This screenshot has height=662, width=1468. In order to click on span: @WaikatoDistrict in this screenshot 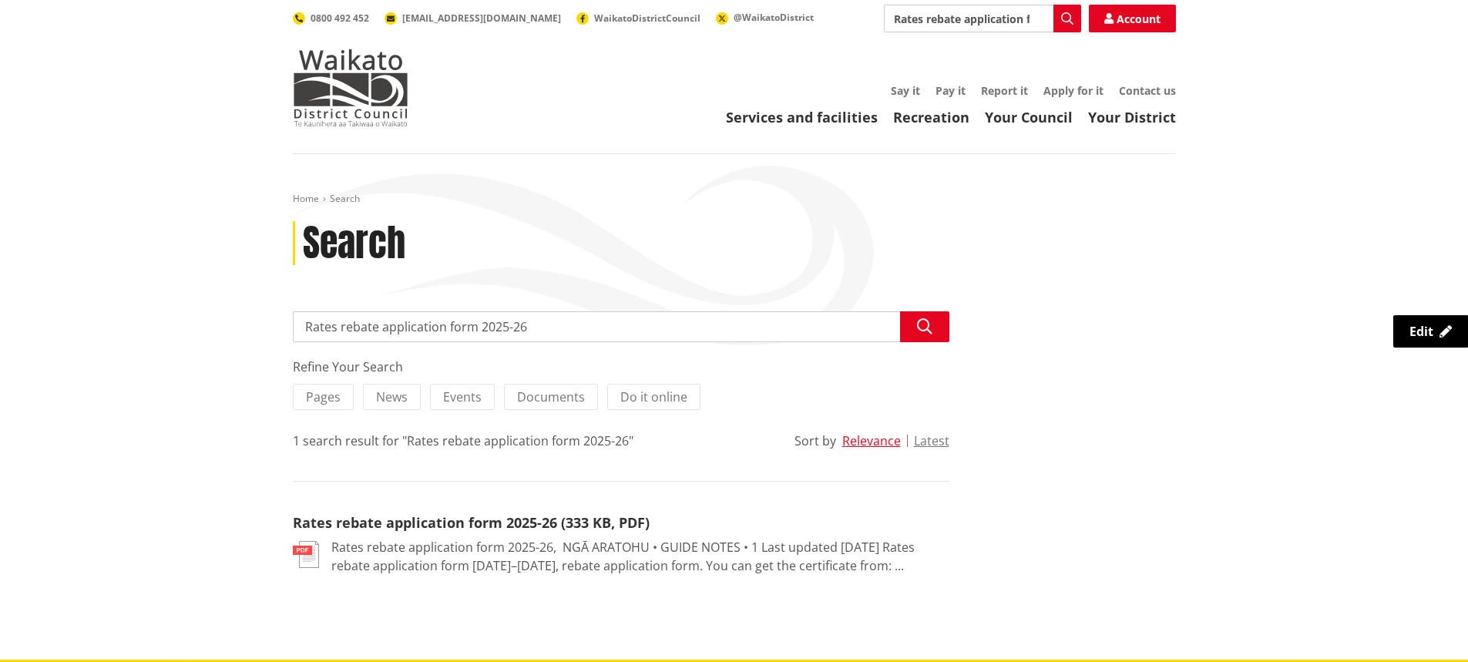, I will do `click(774, 17)`.